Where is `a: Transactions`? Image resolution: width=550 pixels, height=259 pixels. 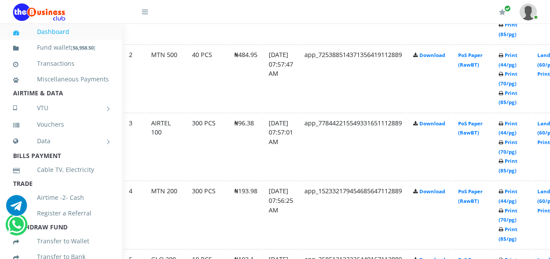
a: Transactions is located at coordinates (61, 64).